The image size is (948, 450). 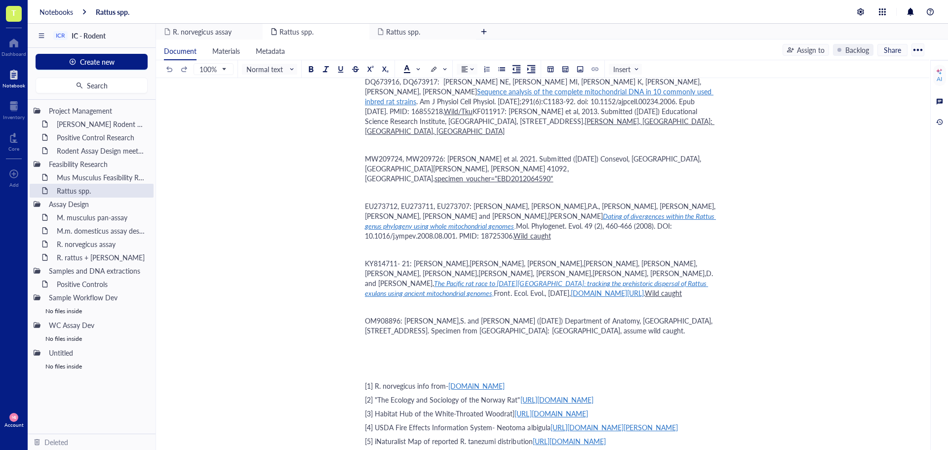 What do you see at coordinates (60, 36) in the screenshot?
I see `div: ICR` at bounding box center [60, 36].